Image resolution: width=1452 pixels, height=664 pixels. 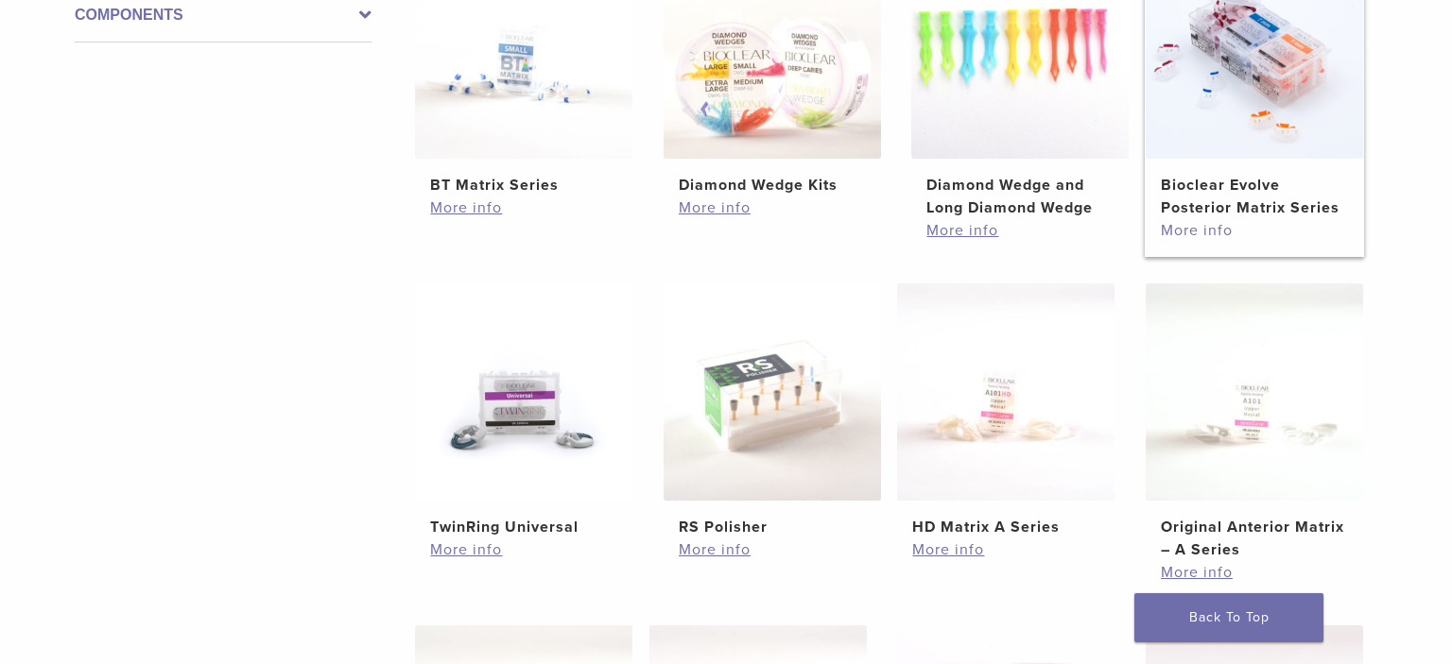 What do you see at coordinates (772, 411) in the screenshot?
I see `a: RS PolisherRS Polisher` at bounding box center [772, 411].